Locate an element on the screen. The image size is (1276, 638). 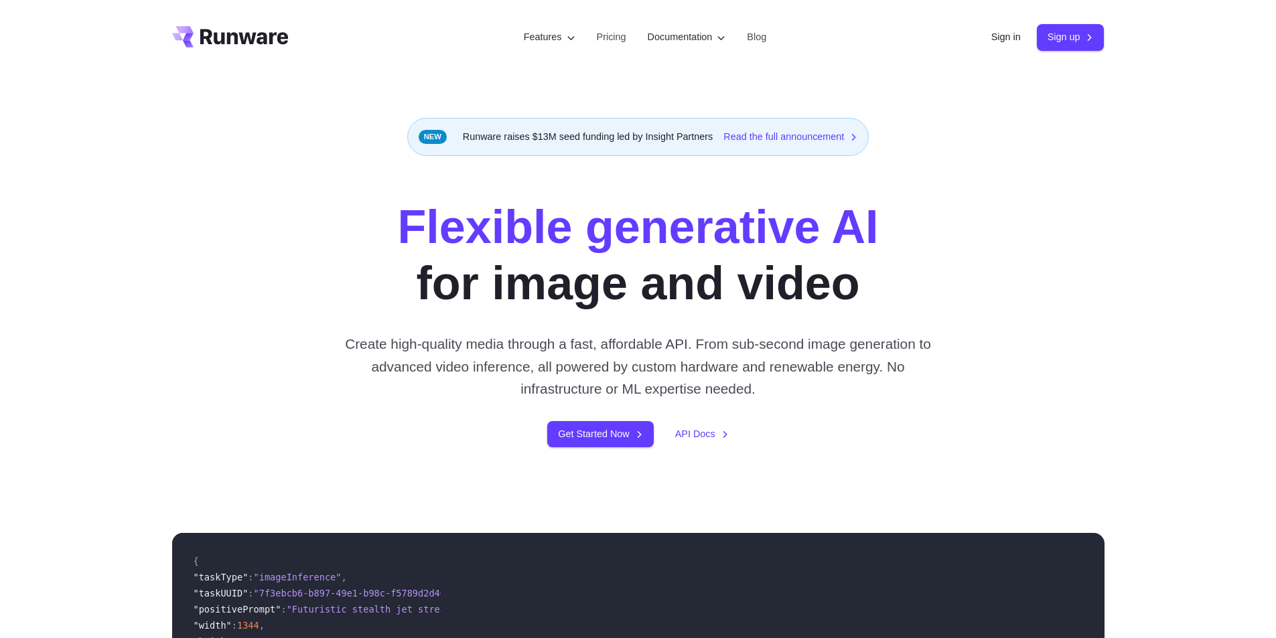
div: Runware raises $13M seed funding led by Insight Partners is located at coordinates (638, 137).